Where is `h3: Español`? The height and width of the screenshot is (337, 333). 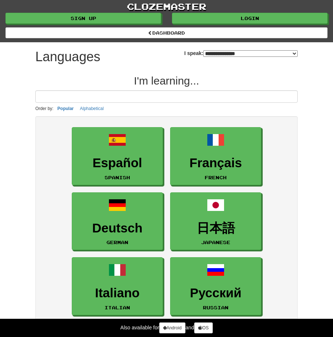
h3: Español is located at coordinates (117, 163).